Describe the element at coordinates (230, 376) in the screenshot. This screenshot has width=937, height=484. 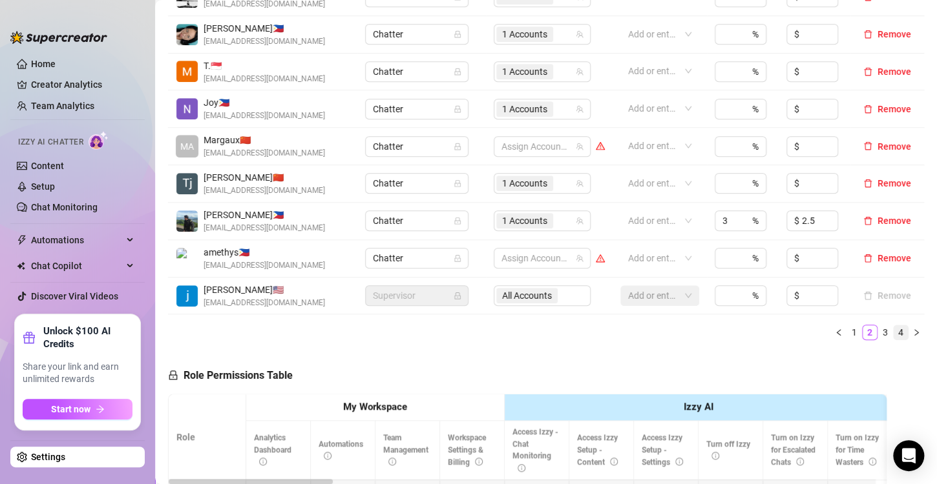
I see `h5: Role Permissions Table` at that location.